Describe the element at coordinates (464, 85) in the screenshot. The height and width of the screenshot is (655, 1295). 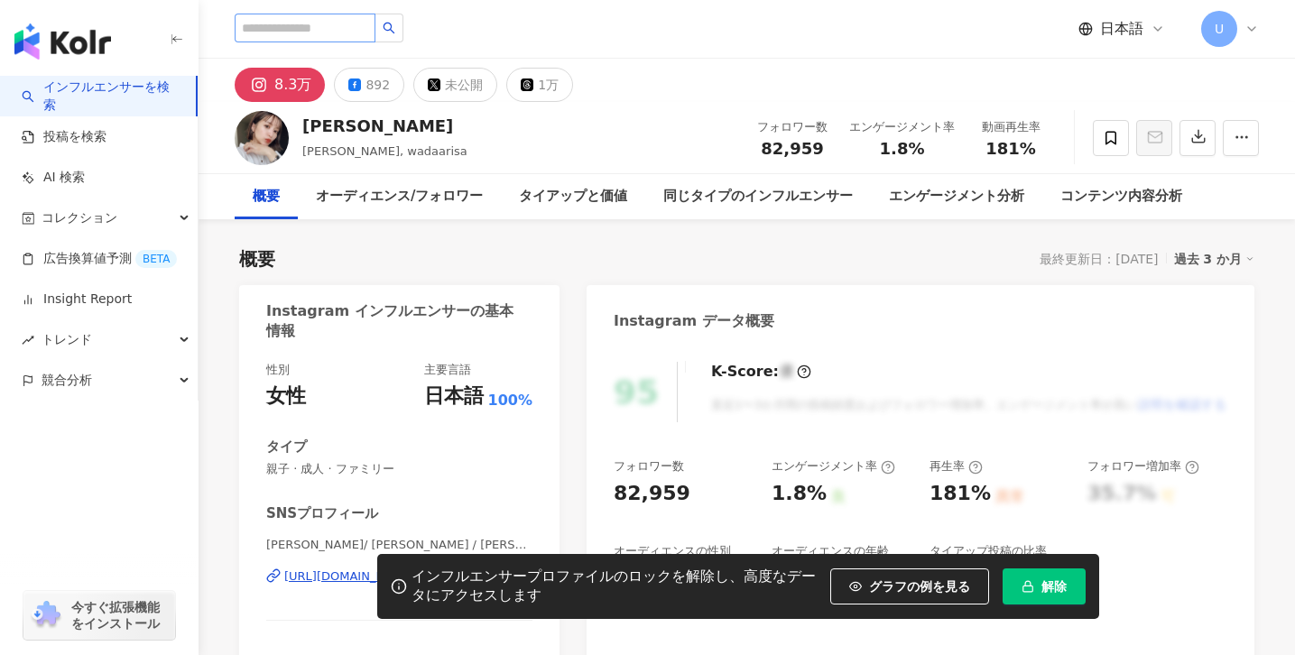
I see `div: 未公開` at that location.